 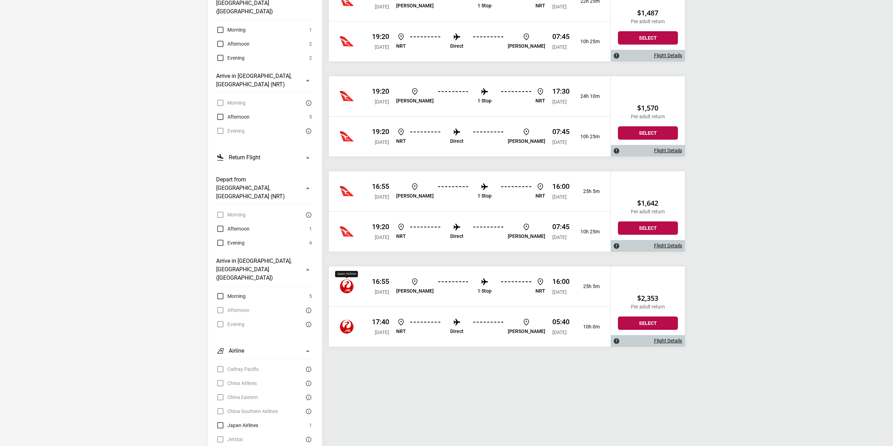 I want to click on p: 17:30, so click(x=561, y=91).